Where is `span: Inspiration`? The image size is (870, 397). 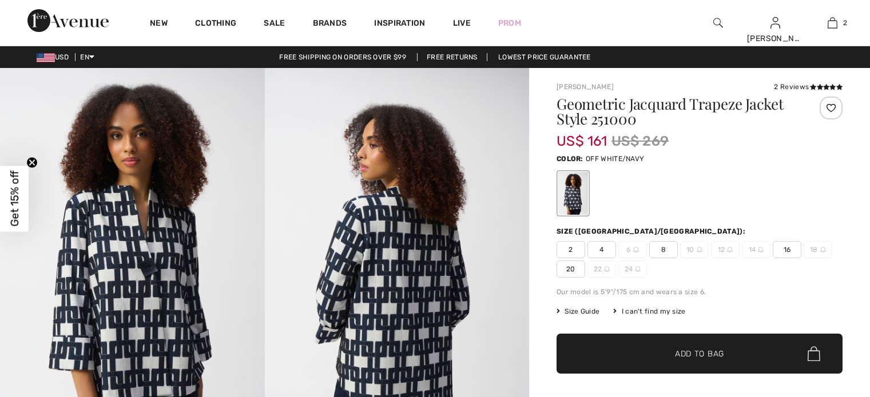
span: Inspiration is located at coordinates (399, 24).